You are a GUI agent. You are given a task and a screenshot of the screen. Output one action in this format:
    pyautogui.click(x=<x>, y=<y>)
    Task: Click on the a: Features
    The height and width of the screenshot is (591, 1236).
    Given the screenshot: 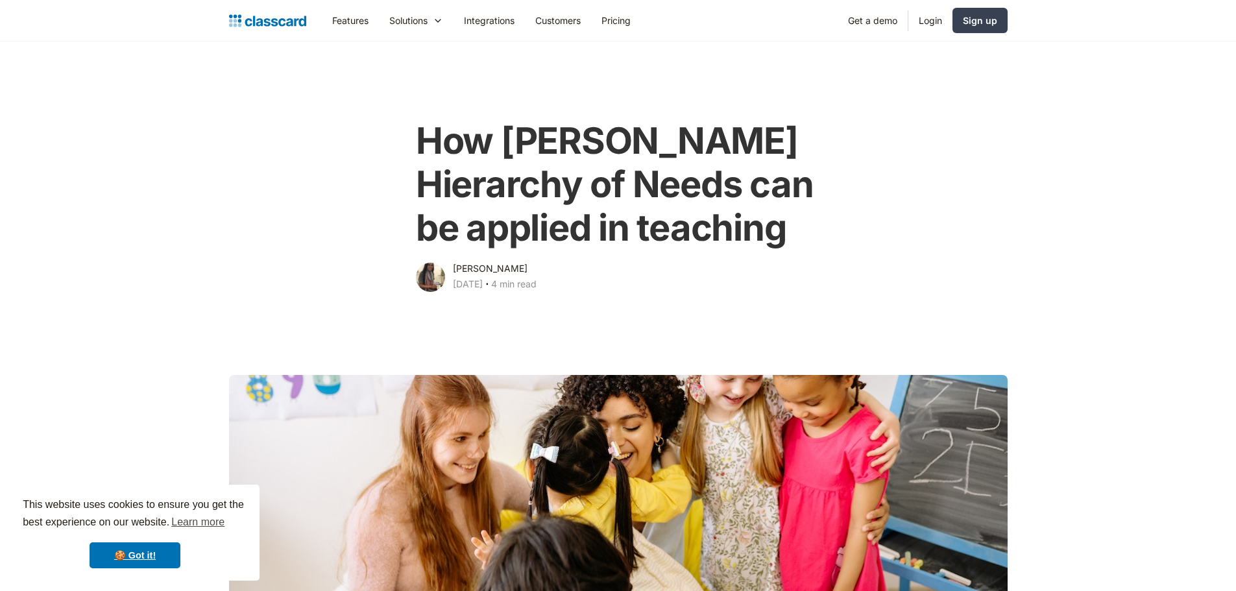 What is the action you would take?
    pyautogui.click(x=350, y=20)
    